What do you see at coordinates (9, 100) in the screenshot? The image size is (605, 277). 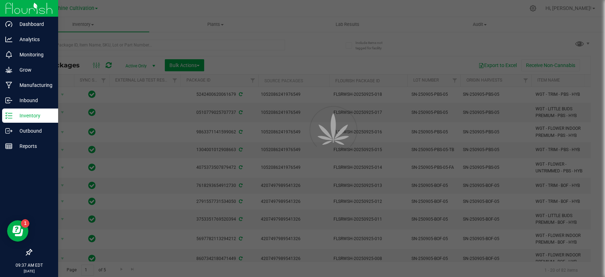 I see `inline-svg: Inbound` at bounding box center [9, 100].